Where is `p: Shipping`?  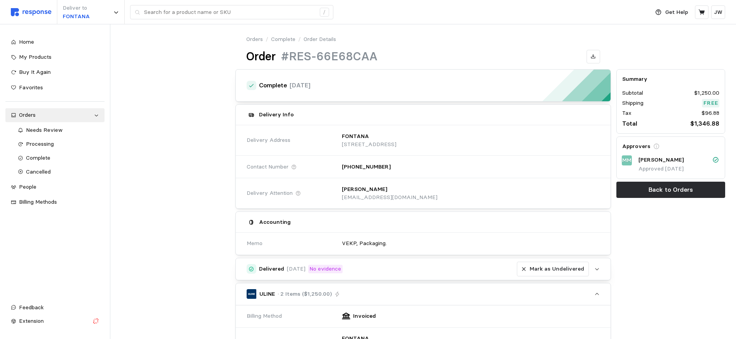 p: Shipping is located at coordinates (632, 103).